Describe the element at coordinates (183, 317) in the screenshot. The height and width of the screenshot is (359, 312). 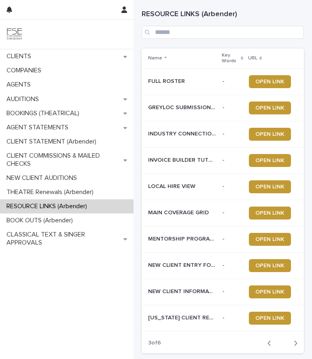
I see `p: NEW YORK CLIENT RESOURCES PAGE` at that location.